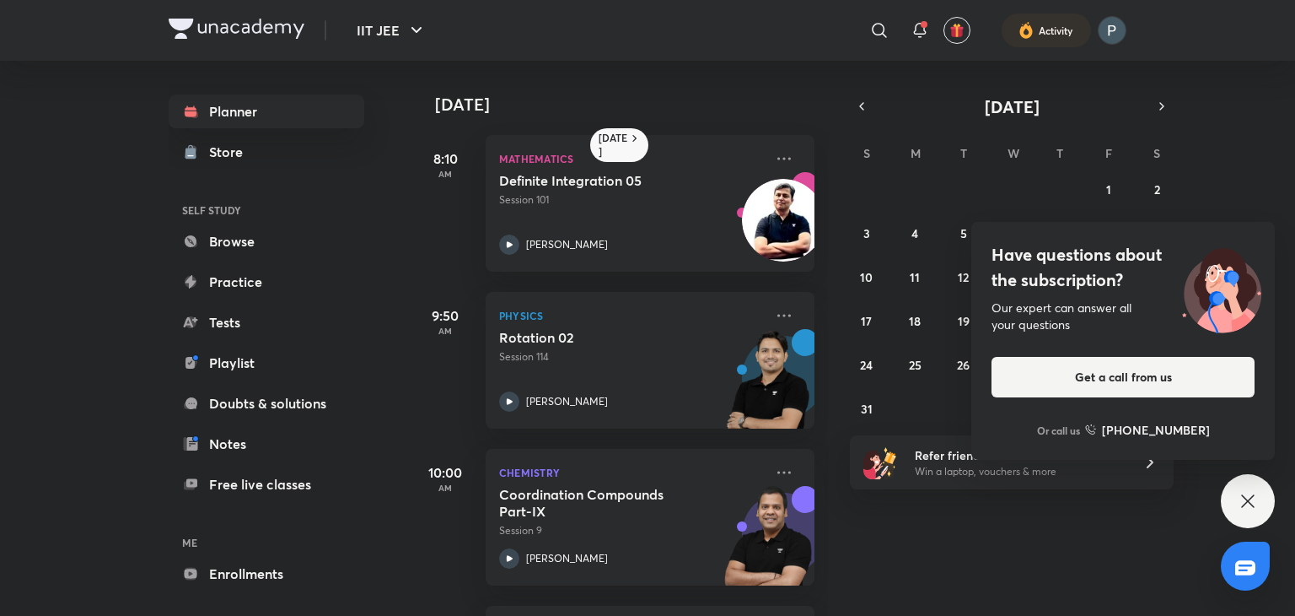  What do you see at coordinates (266, 444) in the screenshot?
I see `a: Notes` at bounding box center [266, 444].